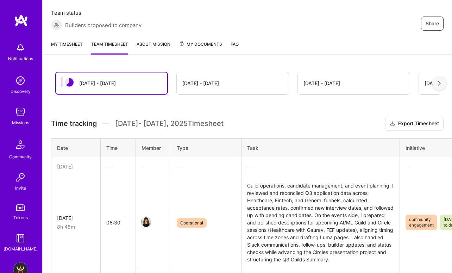  Describe the element at coordinates (146, 222) in the screenshot. I see `a: Team Member Avatar` at that location.